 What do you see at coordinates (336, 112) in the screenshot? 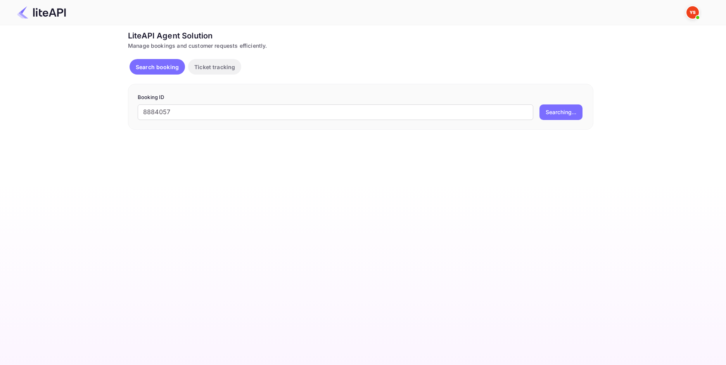
I see `input: Enter Booking ID (e.g., 63782194)` at bounding box center [336, 112].